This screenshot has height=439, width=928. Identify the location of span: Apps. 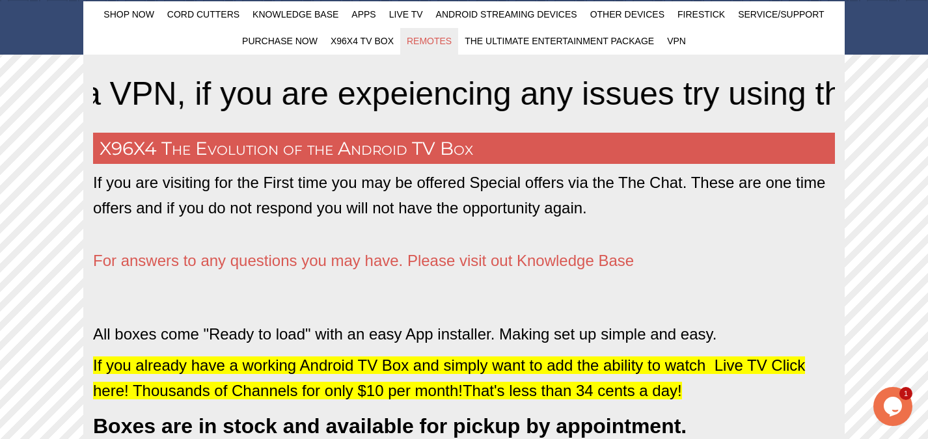
(363, 14).